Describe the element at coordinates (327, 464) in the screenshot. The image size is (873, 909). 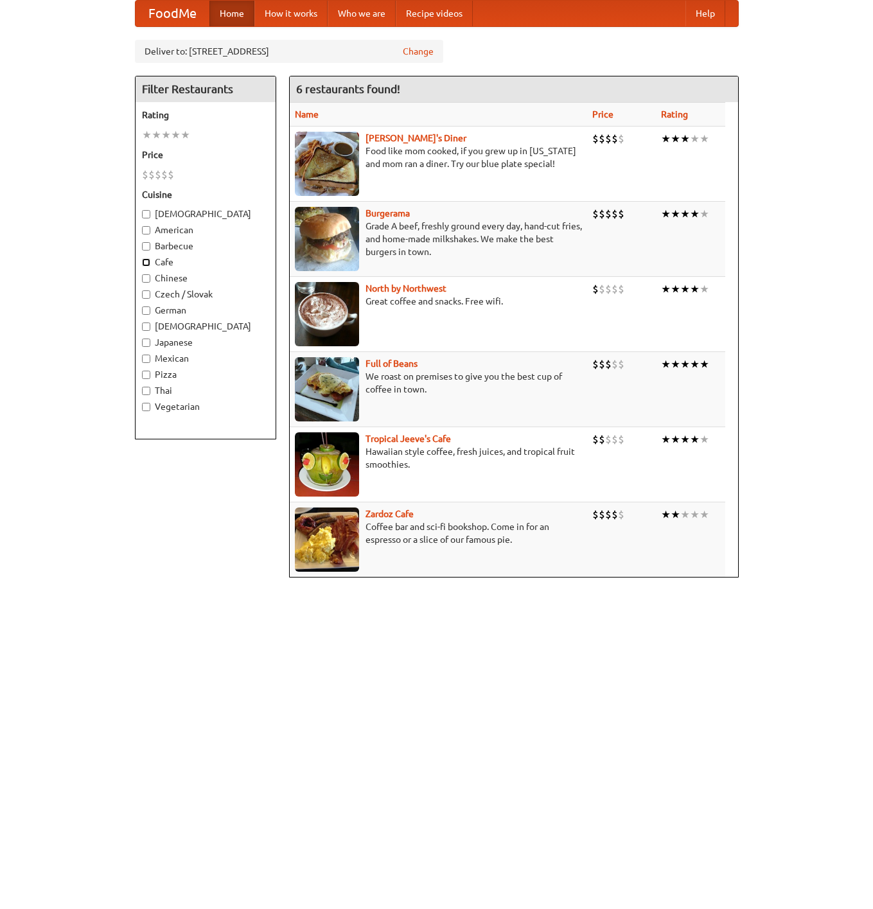
I see `img: jeeves.jpg` at that location.